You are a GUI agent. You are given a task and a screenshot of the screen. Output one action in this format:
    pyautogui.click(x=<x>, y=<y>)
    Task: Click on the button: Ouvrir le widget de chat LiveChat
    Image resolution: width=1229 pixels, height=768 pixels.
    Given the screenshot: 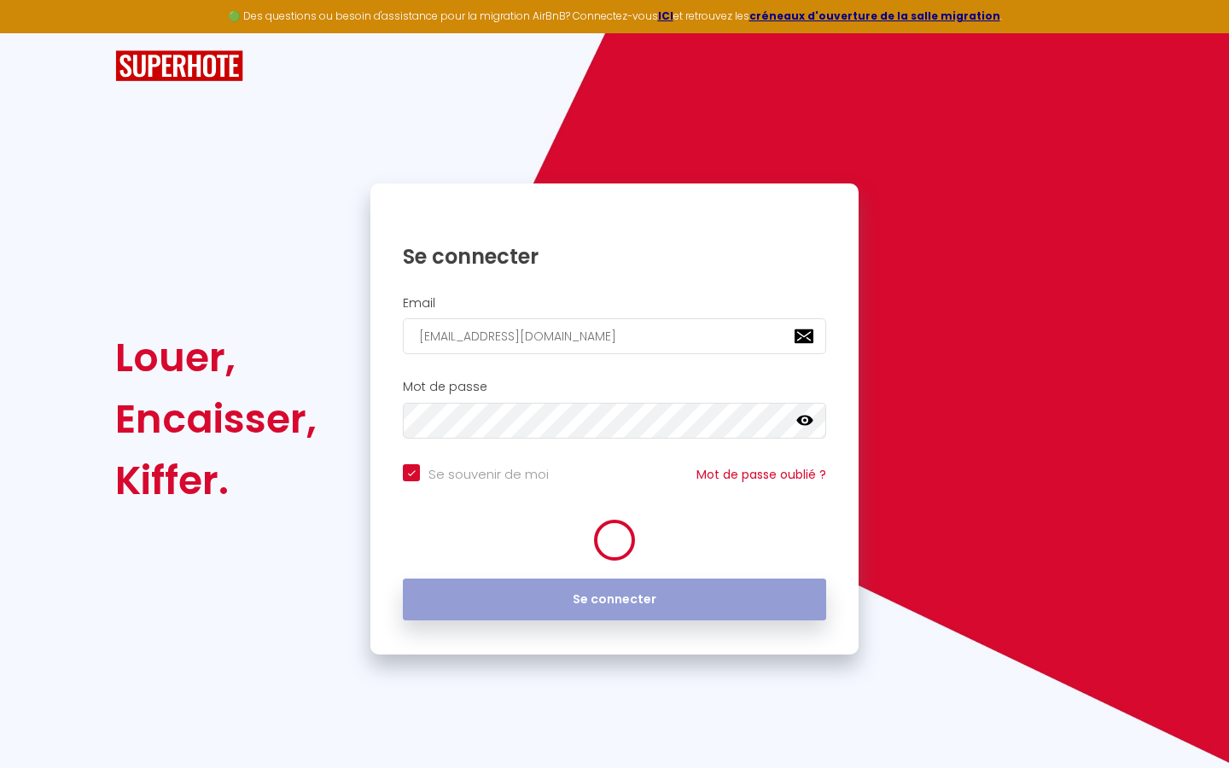 What is the action you would take?
    pyautogui.click(x=39, y=32)
    